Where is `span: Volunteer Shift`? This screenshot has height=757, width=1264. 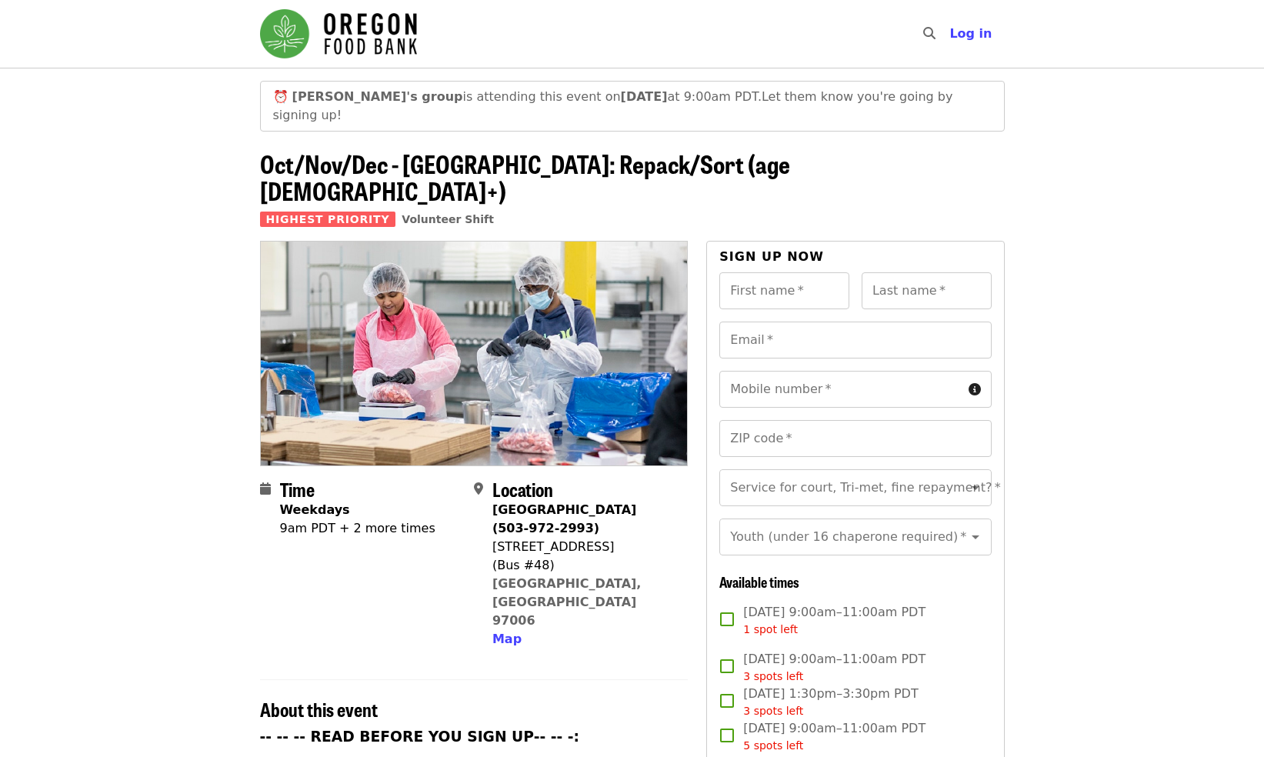
span: Volunteer Shift is located at coordinates (448, 219).